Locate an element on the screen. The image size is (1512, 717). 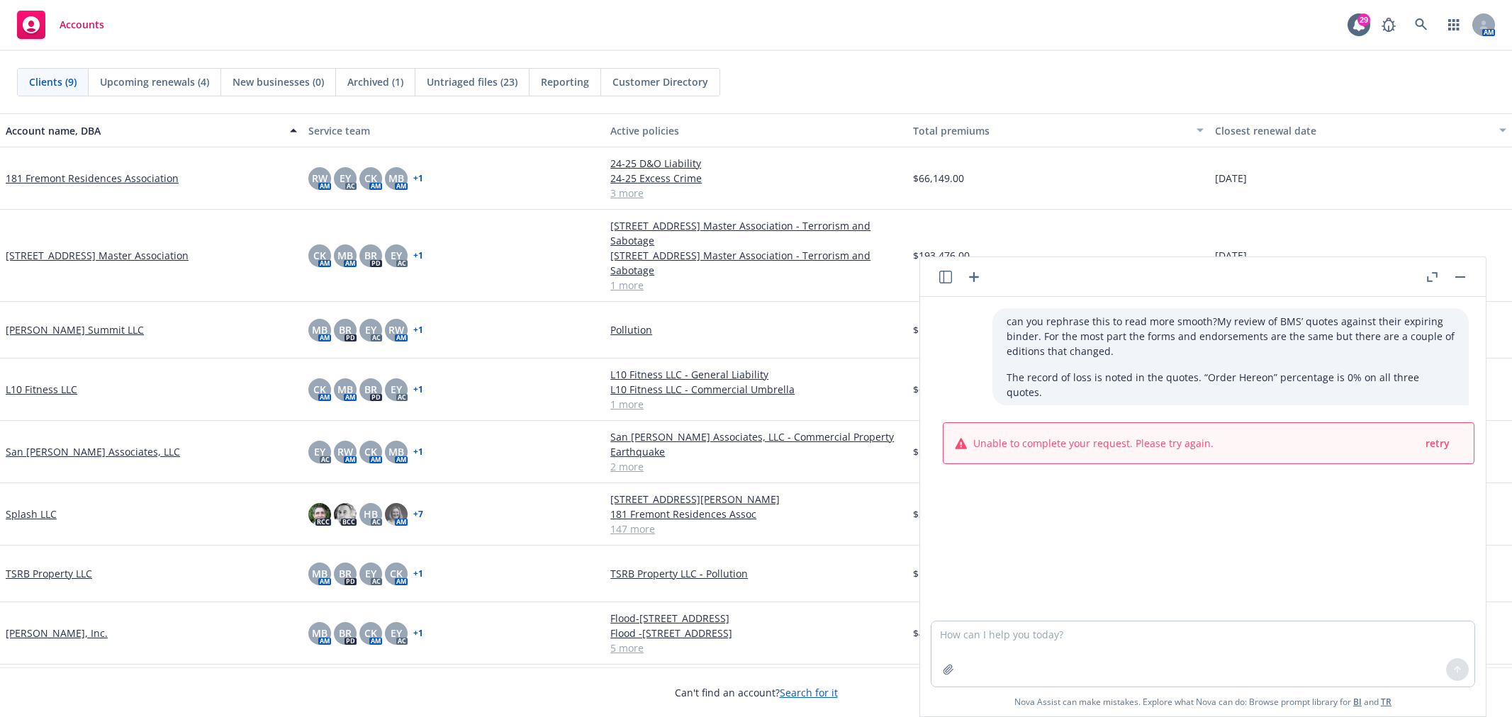
button: retry is located at coordinates (1437, 443).